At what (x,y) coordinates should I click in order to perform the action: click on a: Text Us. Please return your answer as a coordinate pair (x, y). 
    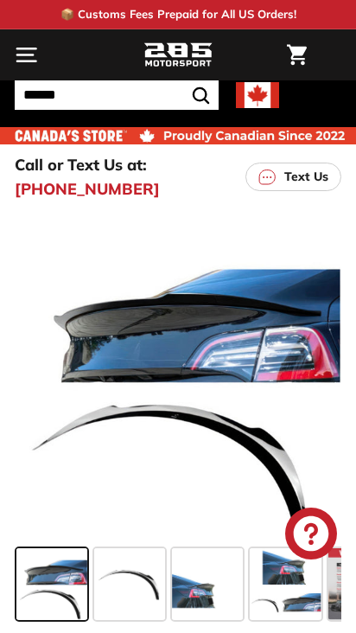
    Looking at the image, I should click on (293, 176).